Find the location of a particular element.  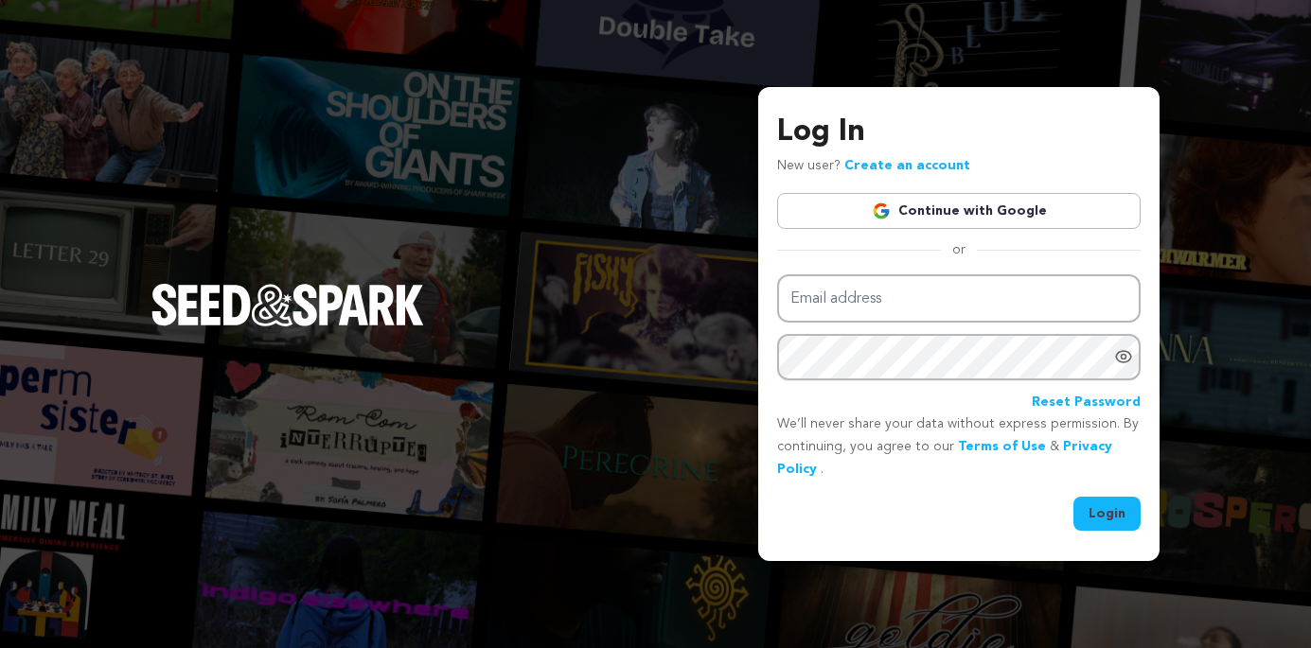

img: Seed&Spark Logo is located at coordinates (288, 305).